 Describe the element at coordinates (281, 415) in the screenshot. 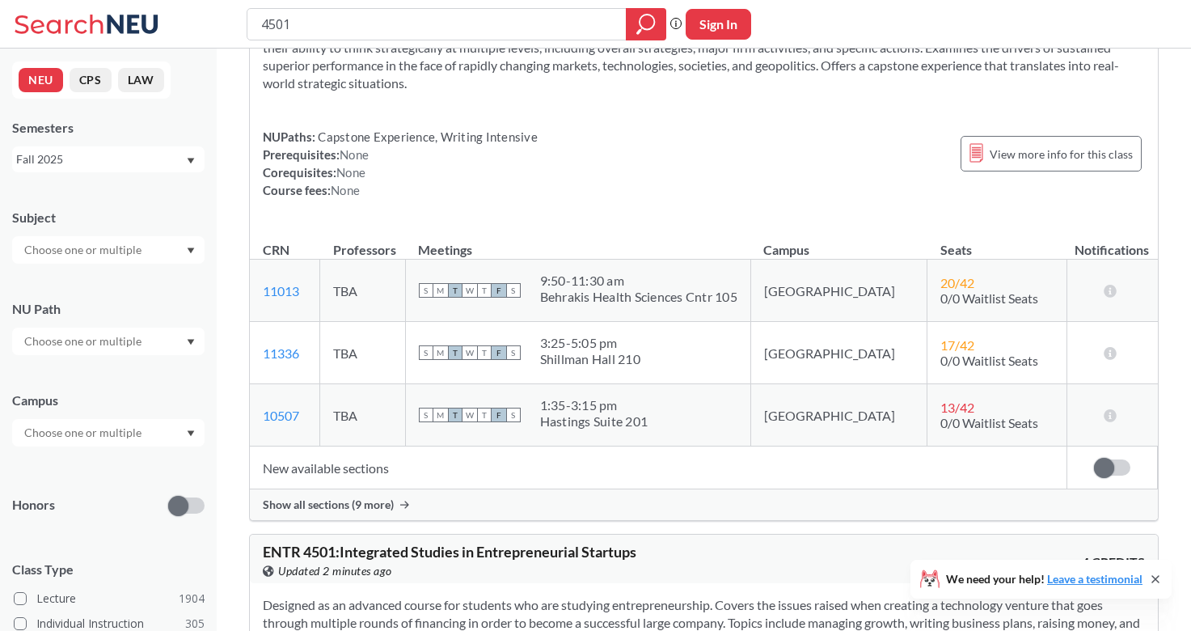

I see `a: 10507` at that location.